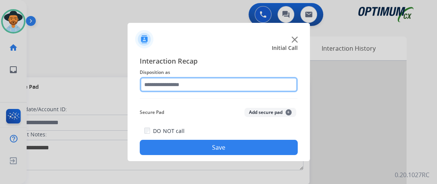 The width and height of the screenshot is (437, 184). I want to click on button: Add secure pad+, so click(270, 112).